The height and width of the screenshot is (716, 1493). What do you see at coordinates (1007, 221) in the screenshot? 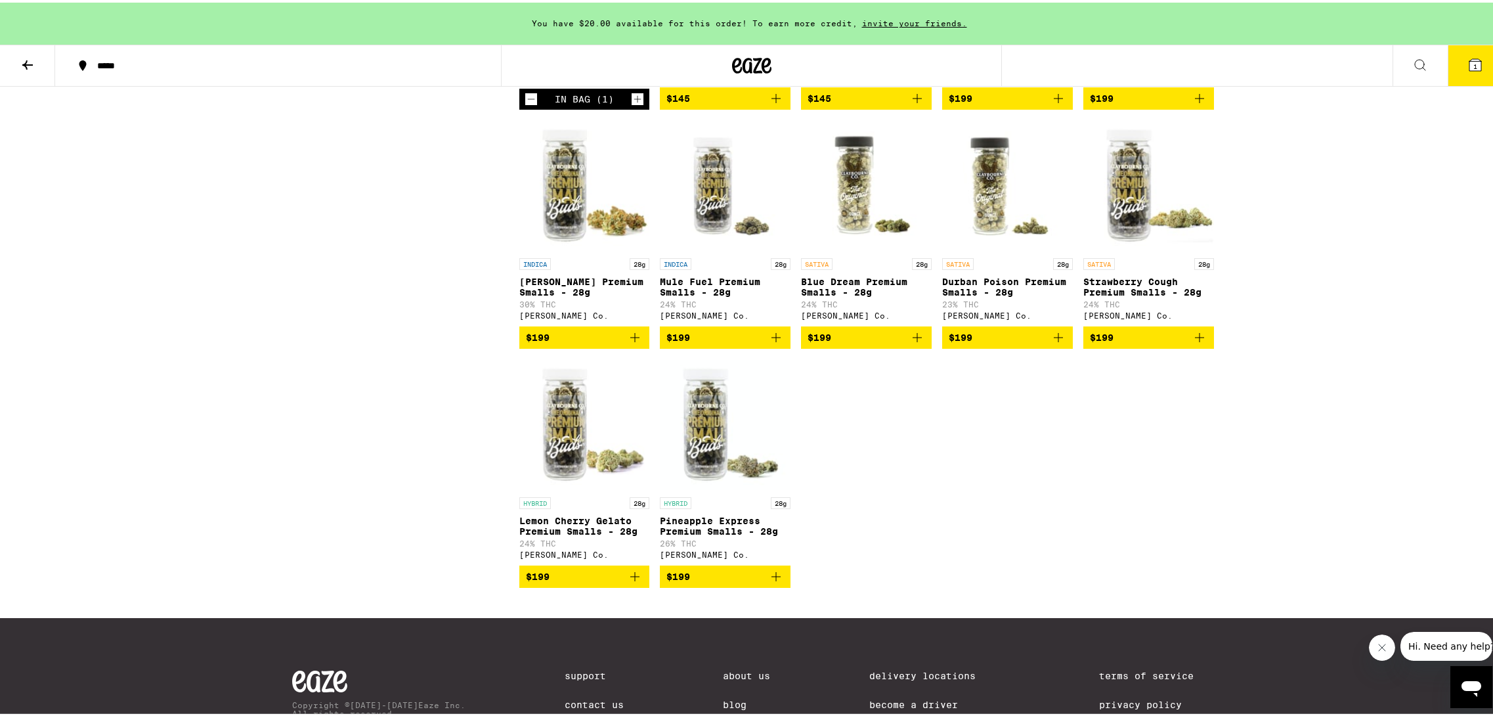
I see `a: Open page for Durban Poison Premium Smalls - 28g from Claybourne Co.` at bounding box center [1007, 221].